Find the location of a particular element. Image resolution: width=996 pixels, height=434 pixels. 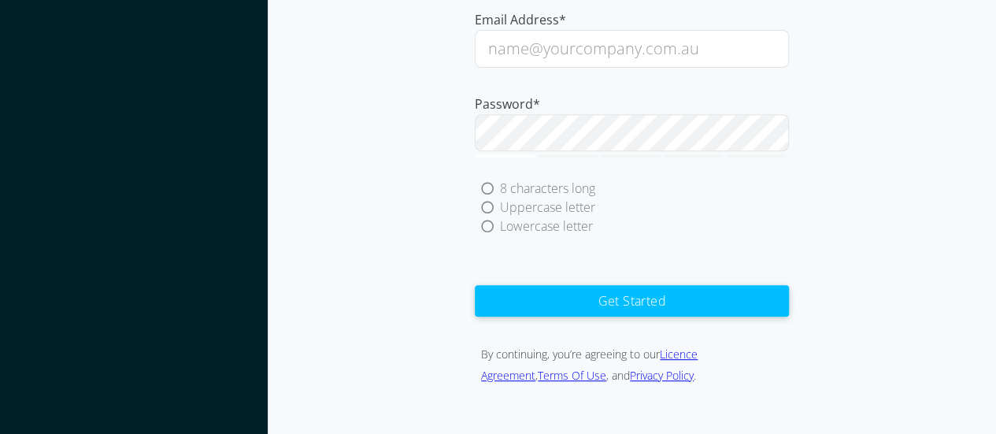

a: Privacy Policy is located at coordinates (661, 375).